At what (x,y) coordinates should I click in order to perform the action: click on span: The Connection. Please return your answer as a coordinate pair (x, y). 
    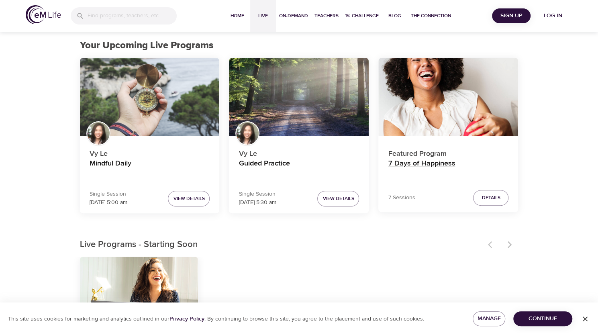
    Looking at the image, I should click on (431, 16).